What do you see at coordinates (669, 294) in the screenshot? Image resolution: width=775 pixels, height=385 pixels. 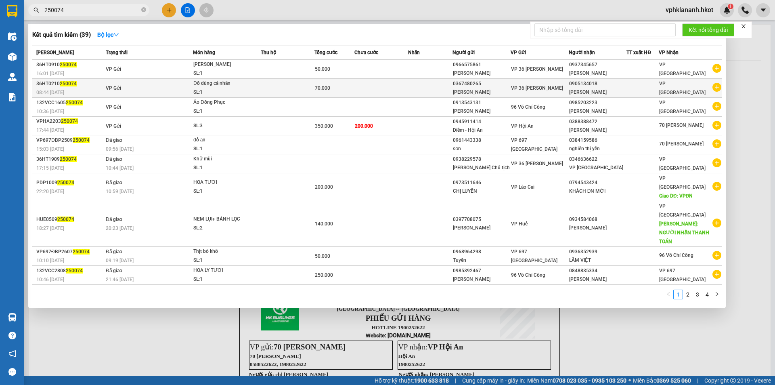 I see `li: Previous Page` at bounding box center [669, 294].